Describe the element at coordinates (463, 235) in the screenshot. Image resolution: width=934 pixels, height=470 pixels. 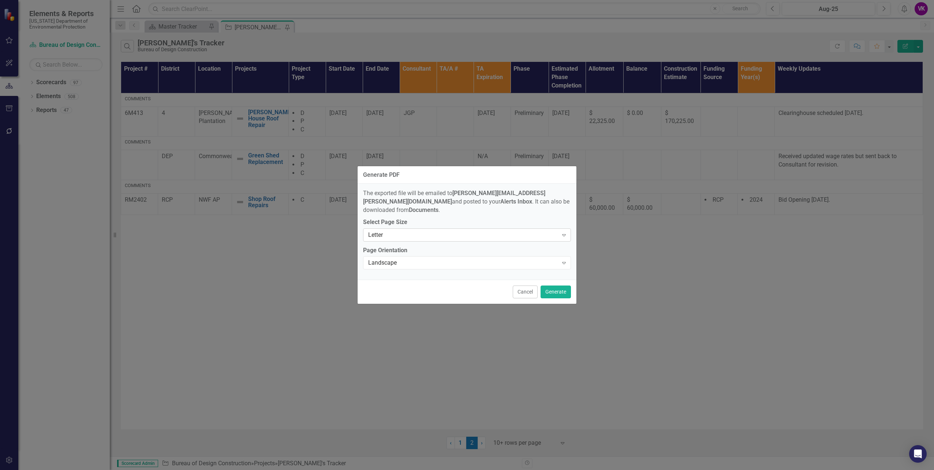
I see `div: Letter` at that location.